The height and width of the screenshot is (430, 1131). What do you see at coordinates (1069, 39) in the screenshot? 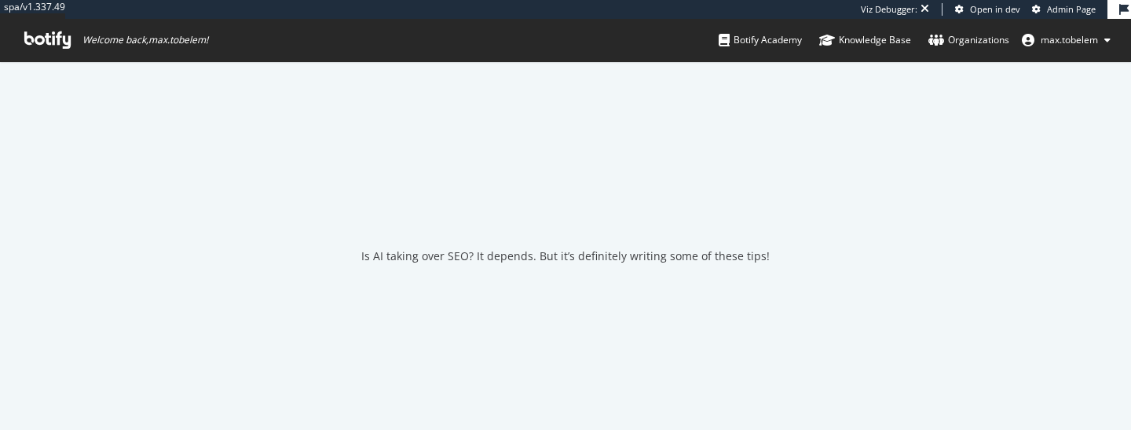
I see `span: max.tobelem` at bounding box center [1069, 39].